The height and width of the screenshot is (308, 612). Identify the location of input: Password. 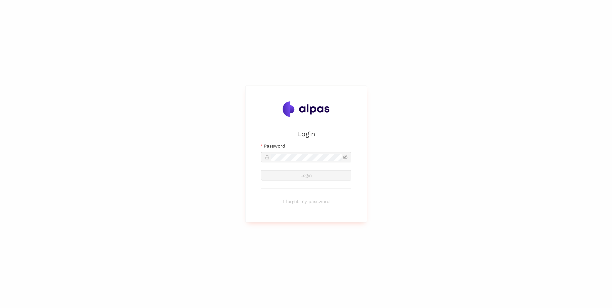
(306, 157).